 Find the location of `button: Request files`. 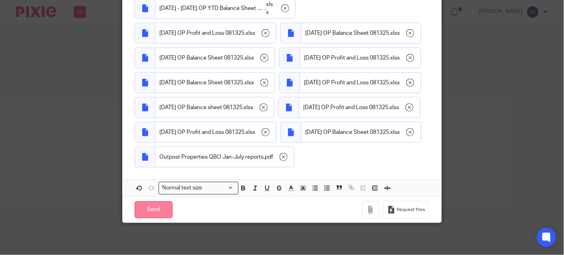

button: Request files is located at coordinates (406, 210).